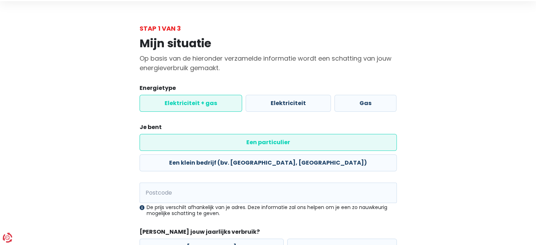 The width and height of the screenshot is (536, 245). Describe the element at coordinates (268, 63) in the screenshot. I see `p: Op basis van de hieronder verzamelde informatie wordt een schatting van jouw energieverbruik gema...` at that location.